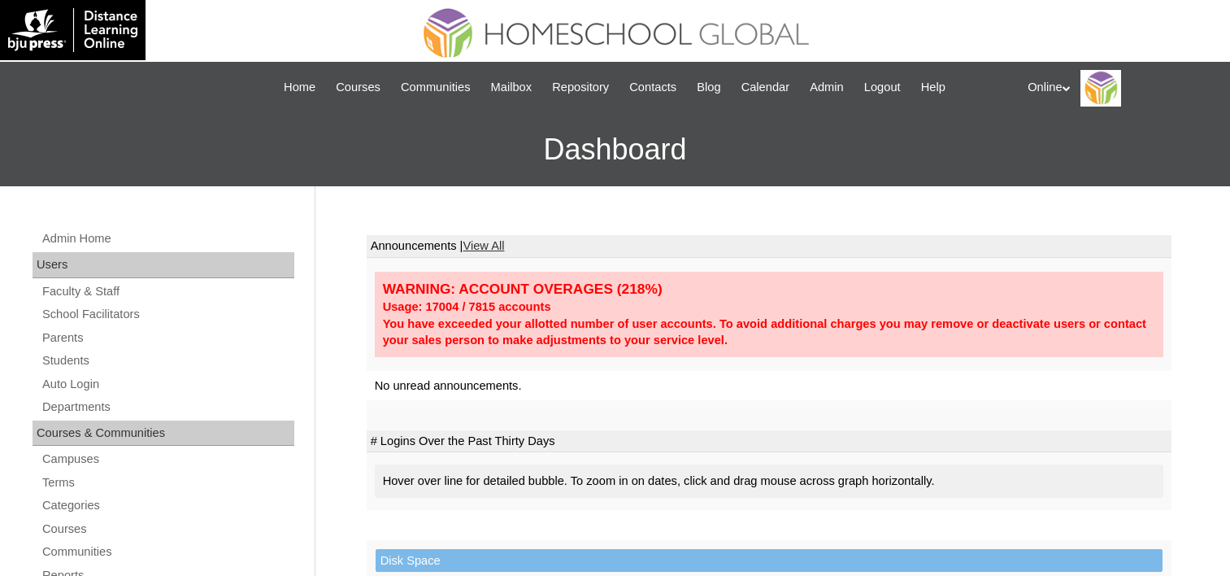  Describe the element at coordinates (765, 87) in the screenshot. I see `a: Calendar` at that location.